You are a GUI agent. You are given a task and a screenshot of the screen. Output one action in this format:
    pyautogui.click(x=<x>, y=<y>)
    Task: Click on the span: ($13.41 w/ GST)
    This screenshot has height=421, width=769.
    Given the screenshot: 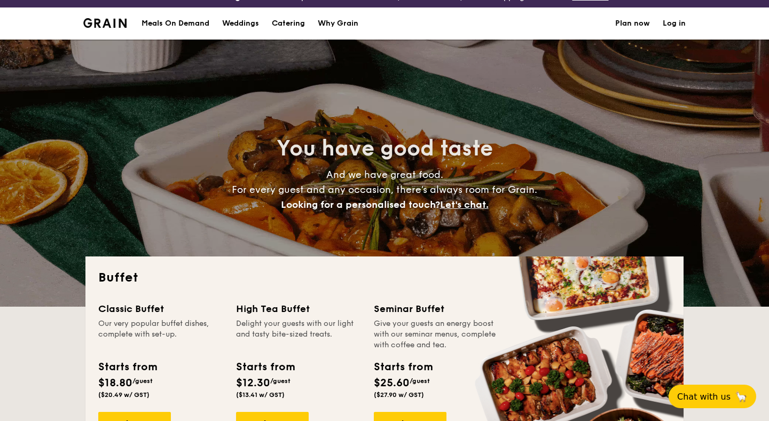 What is the action you would take?
    pyautogui.click(x=260, y=395)
    